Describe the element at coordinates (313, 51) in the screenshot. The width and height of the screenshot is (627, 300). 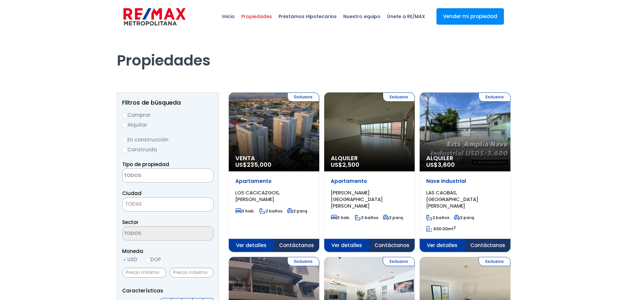
I see `h1: Propiedades` at that location.